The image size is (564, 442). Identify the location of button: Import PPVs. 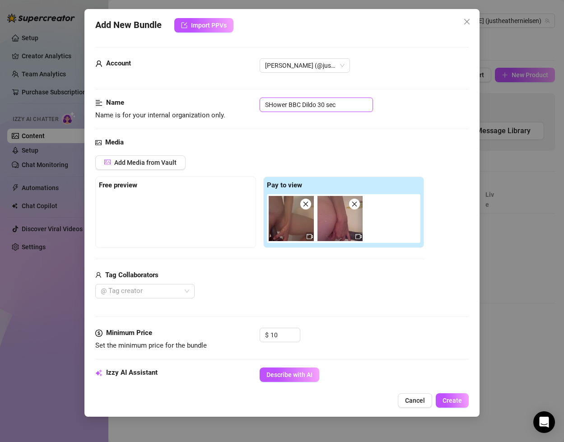
(204, 25).